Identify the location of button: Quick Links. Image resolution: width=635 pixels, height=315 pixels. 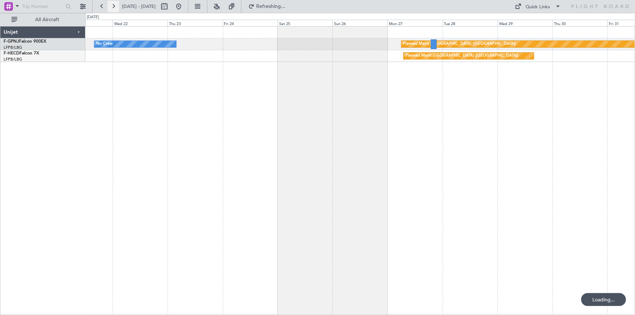
(538, 6).